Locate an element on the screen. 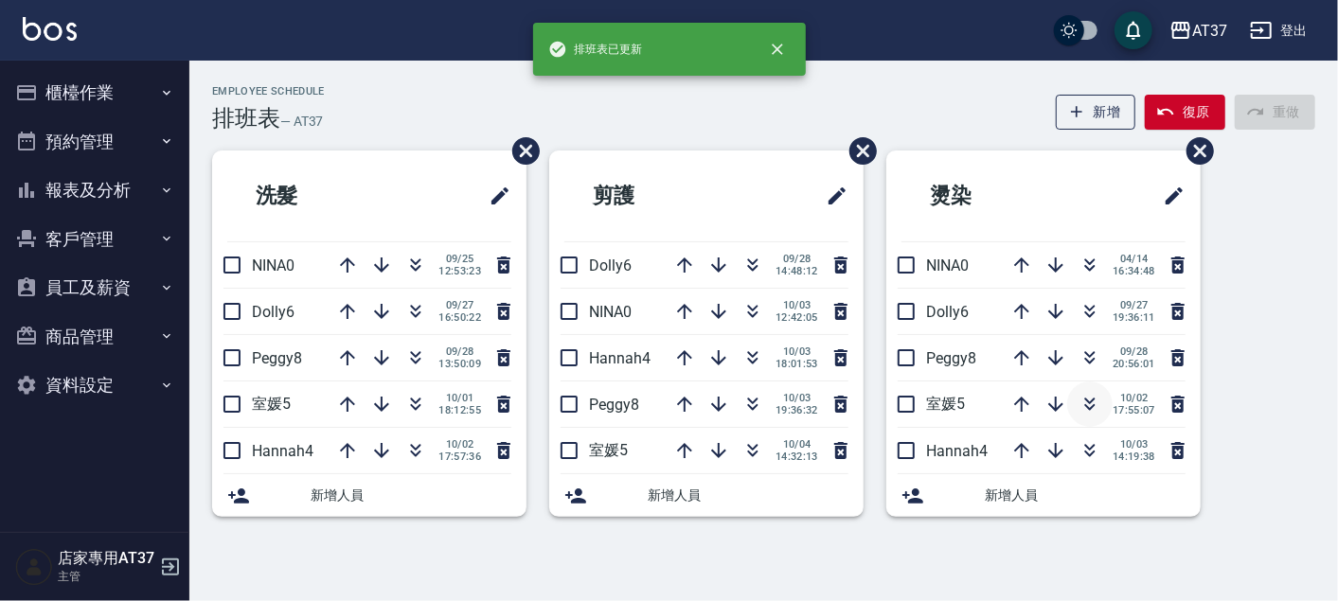  span: 17:55:07 is located at coordinates (1134, 410).